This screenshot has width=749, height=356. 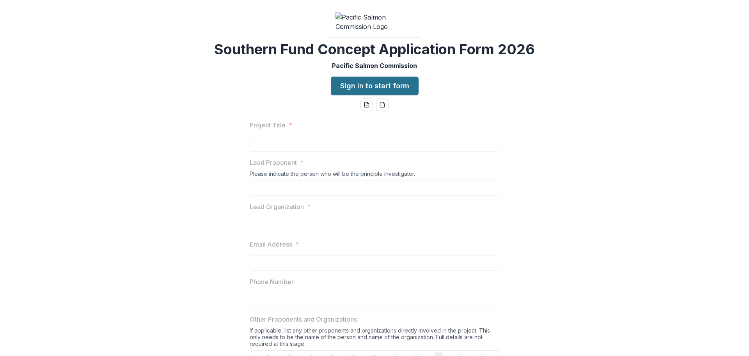 I want to click on p: Project Title, so click(x=268, y=125).